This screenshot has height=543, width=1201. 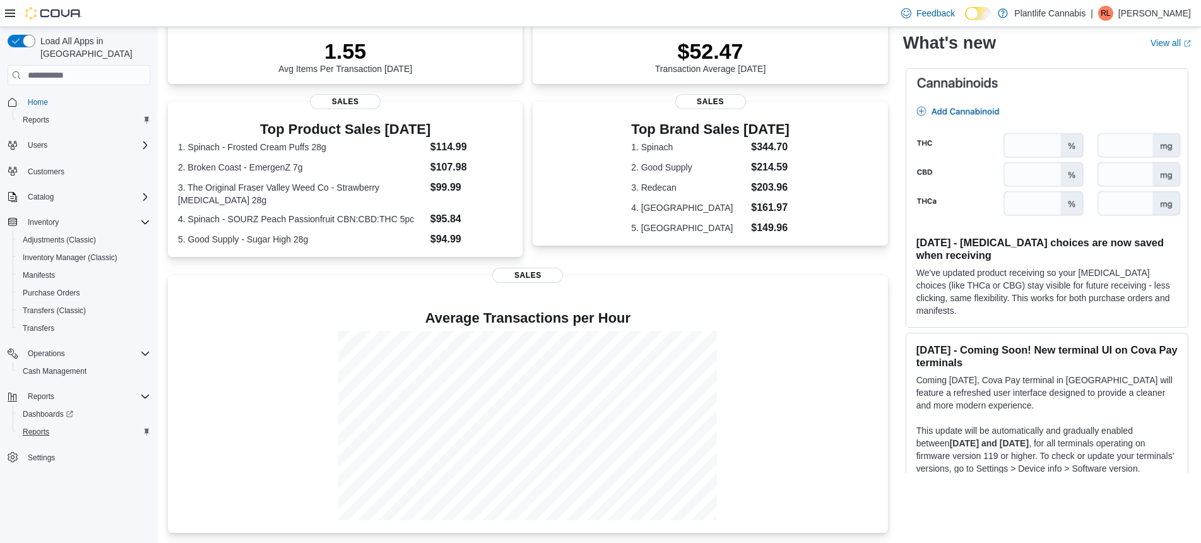 What do you see at coordinates (54, 311) in the screenshot?
I see `a: Transfers (Classic)` at bounding box center [54, 311].